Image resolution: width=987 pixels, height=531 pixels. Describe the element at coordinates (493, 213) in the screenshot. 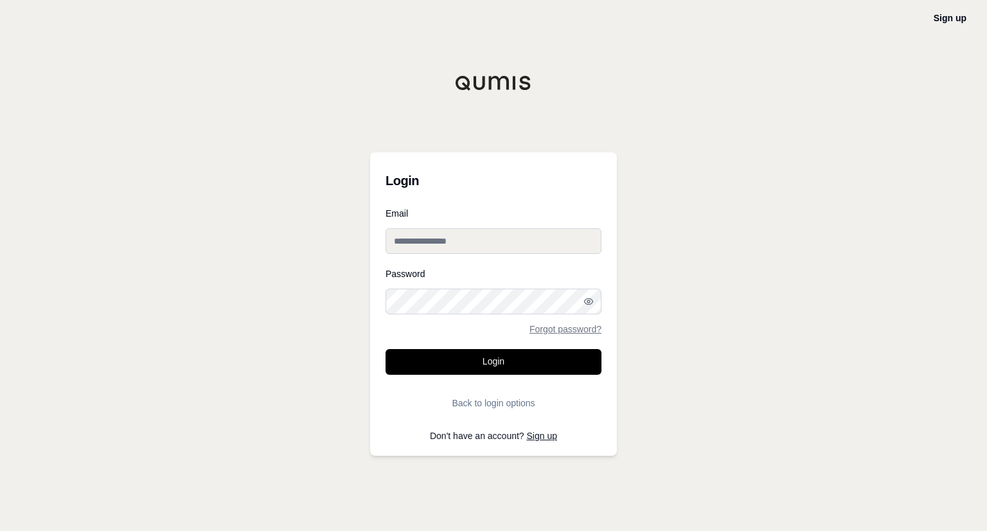

I see `label: Email` at that location.